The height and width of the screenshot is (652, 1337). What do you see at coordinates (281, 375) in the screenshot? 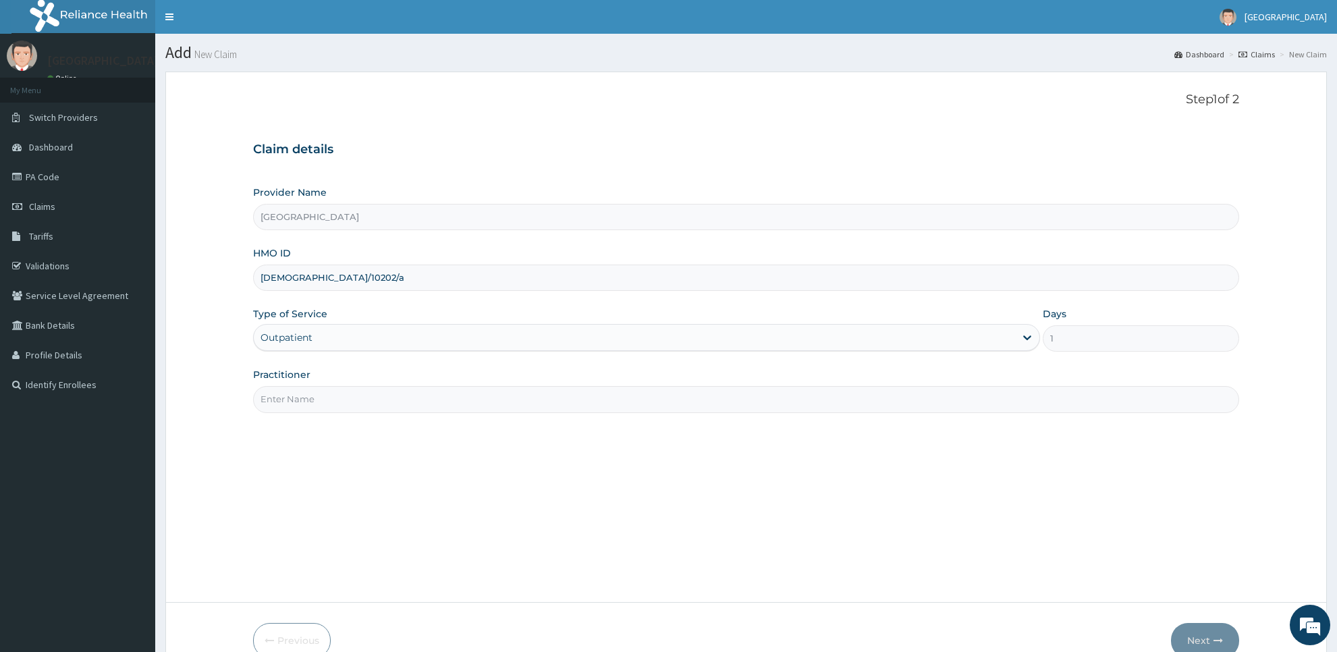
I see `label: Practitioner` at bounding box center [281, 375].